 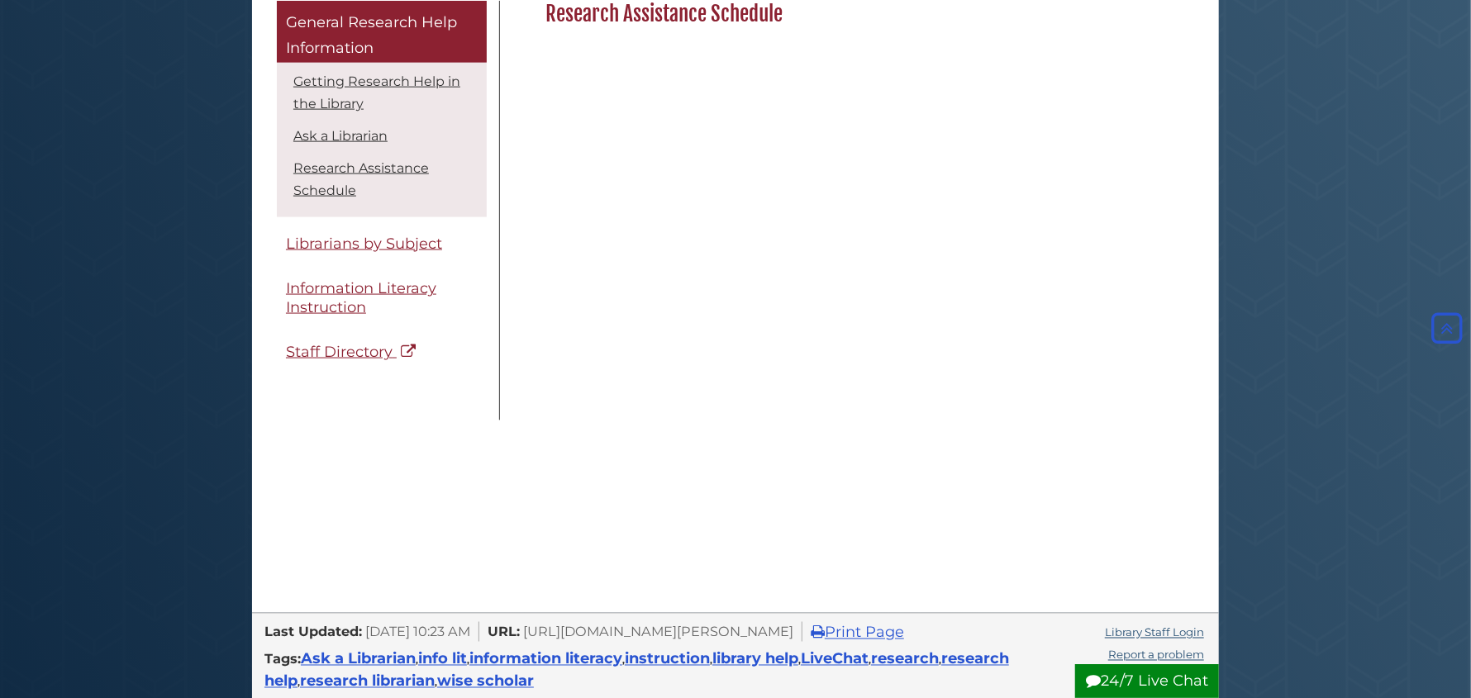 What do you see at coordinates (339, 352) in the screenshot?
I see `span: Staff Directory` at bounding box center [339, 352].